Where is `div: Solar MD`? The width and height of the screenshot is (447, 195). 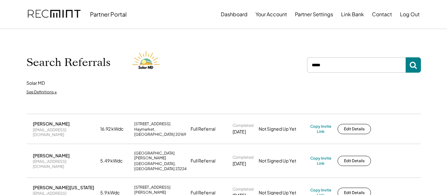
div: Solar MD is located at coordinates (36, 83).